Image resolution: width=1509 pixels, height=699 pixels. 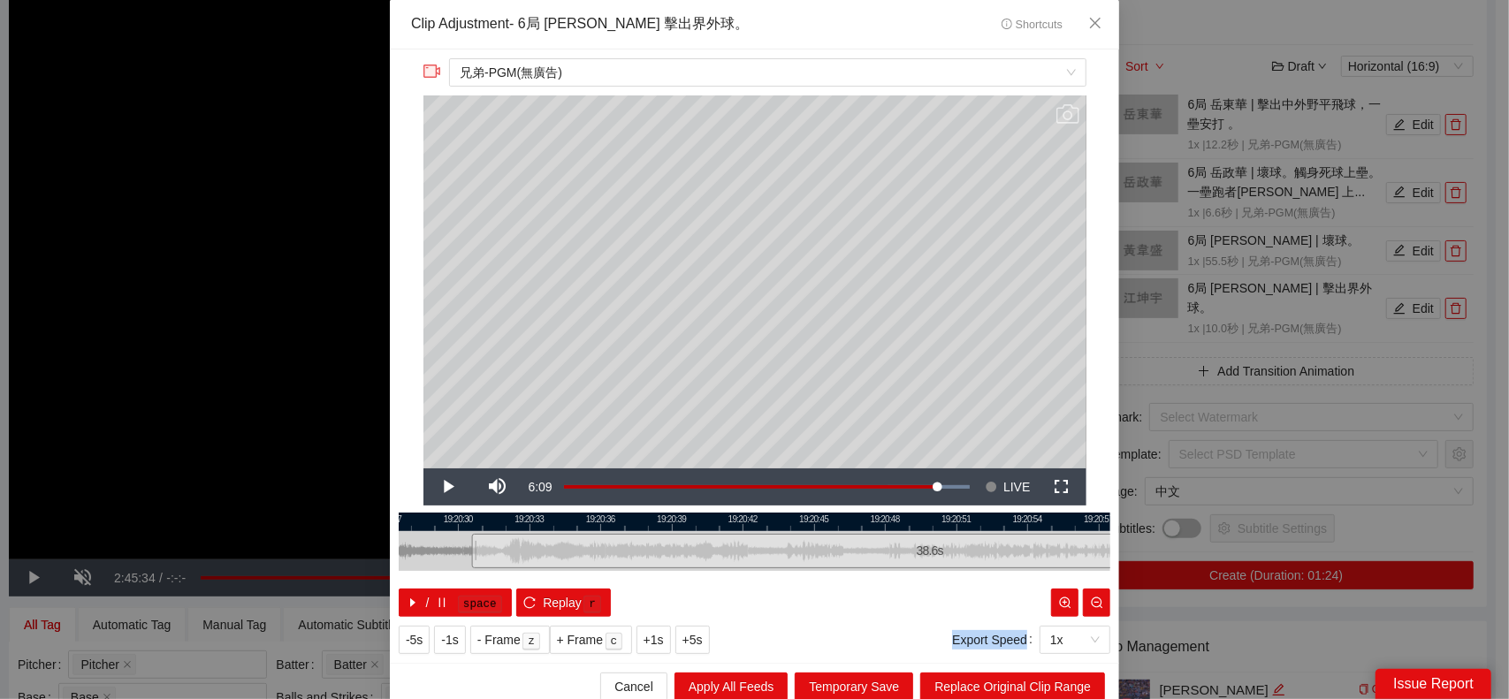 I want to click on button: Fullscreen, so click(x=1062, y=487).